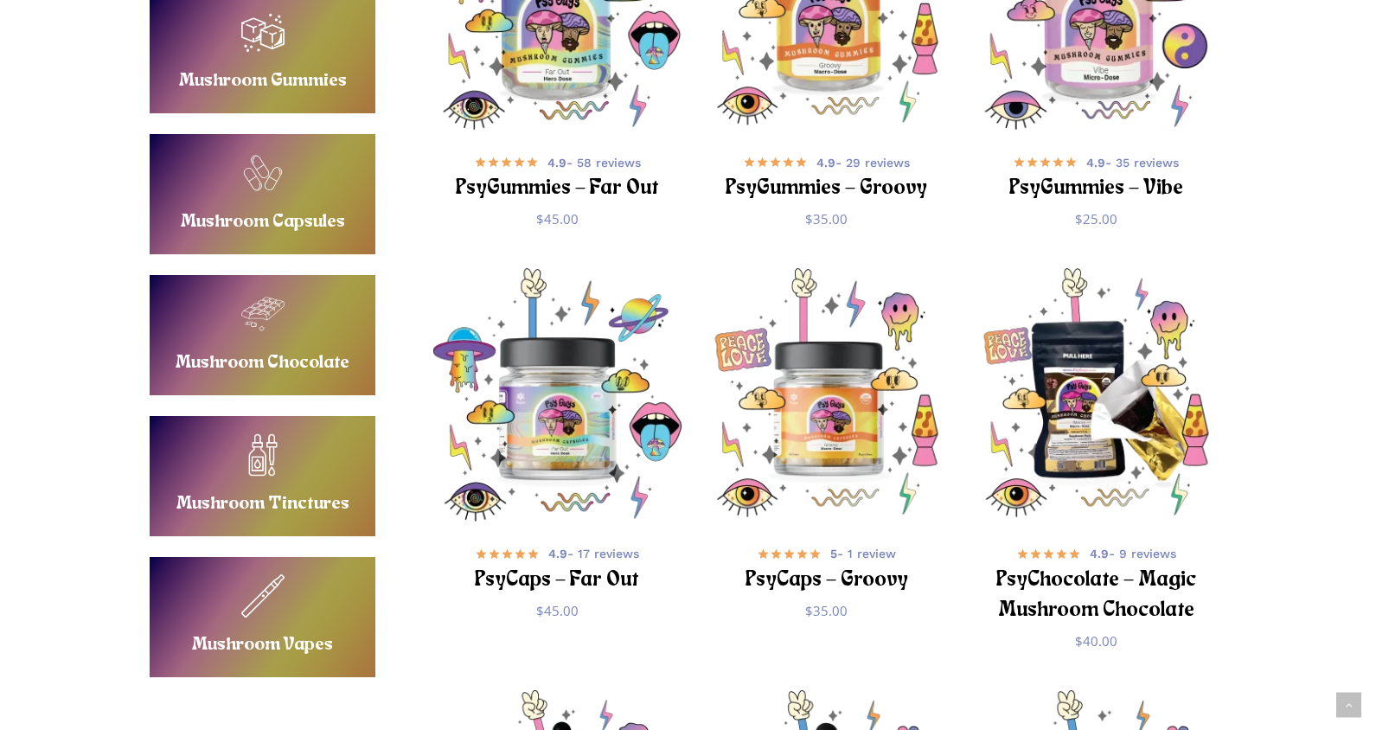 The image size is (1376, 730). What do you see at coordinates (1096, 174) in the screenshot?
I see `a: 4.9- 35 reviews PsyGummies – Vibe` at bounding box center [1096, 174].